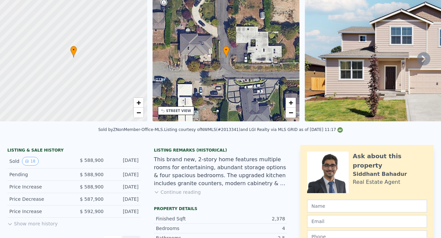 This screenshot has height=238, width=441. What do you see at coordinates (188, 229) in the screenshot?
I see `div: Bedrooms` at bounding box center [188, 229].